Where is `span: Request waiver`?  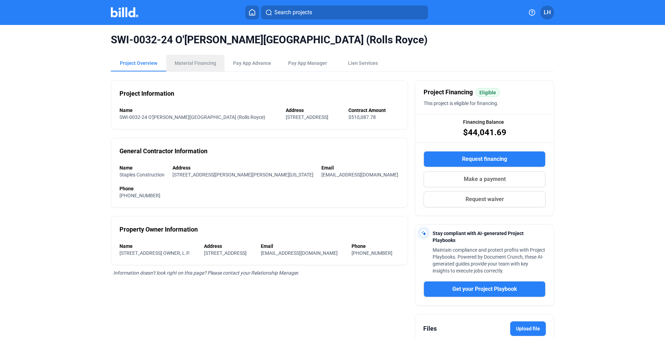
span: Request waiver is located at coordinates (484, 199).